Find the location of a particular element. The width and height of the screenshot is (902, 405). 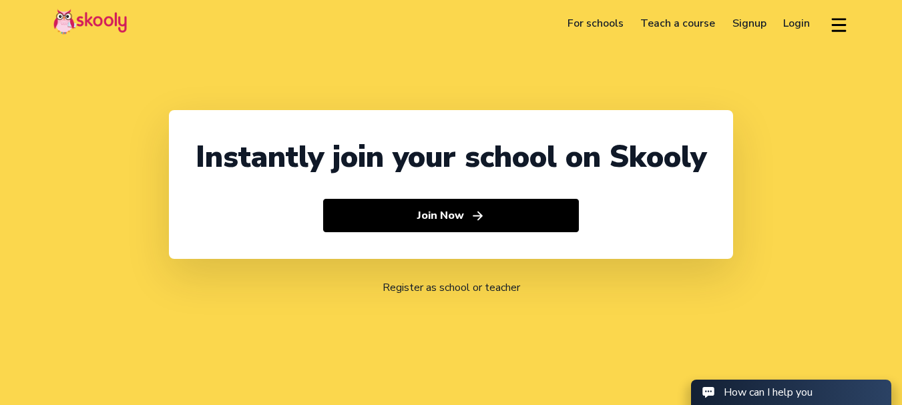

div: Instantly join your school on Skooly is located at coordinates (451, 157).